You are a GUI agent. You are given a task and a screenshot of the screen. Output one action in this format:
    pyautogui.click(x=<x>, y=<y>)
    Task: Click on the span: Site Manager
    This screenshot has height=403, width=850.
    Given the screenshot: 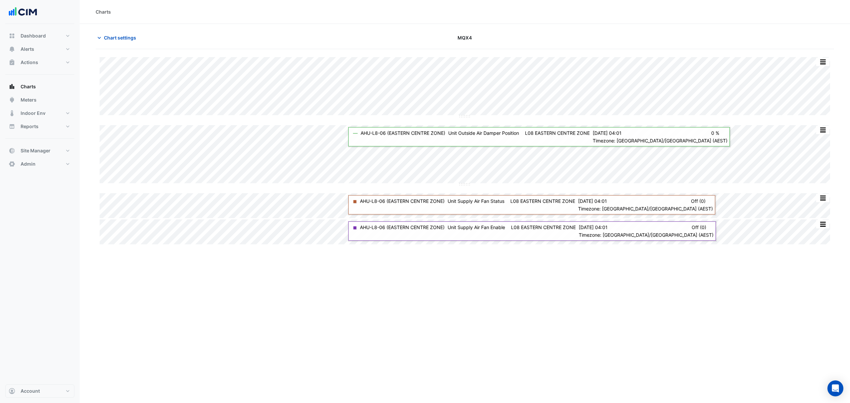 What is the action you would take?
    pyautogui.click(x=36, y=151)
    